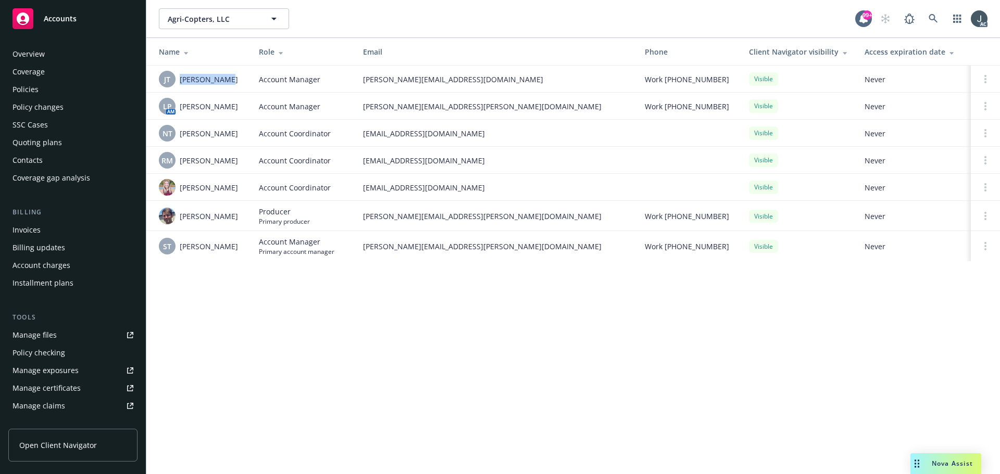 The image size is (1000, 474). I want to click on span: Primary account manager, so click(296, 251).